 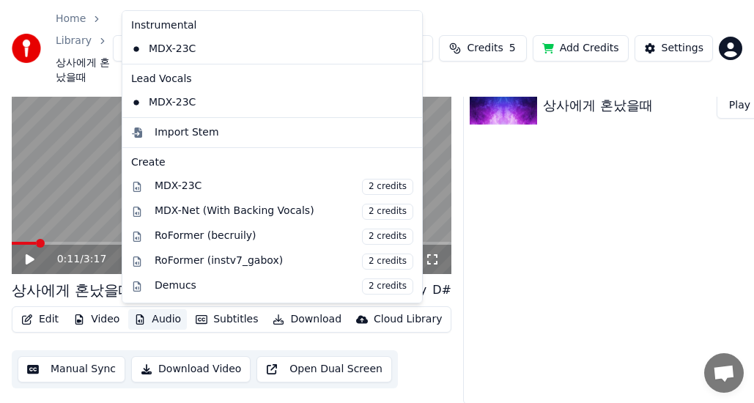 I want to click on button: Open Dual Screen, so click(x=324, y=369).